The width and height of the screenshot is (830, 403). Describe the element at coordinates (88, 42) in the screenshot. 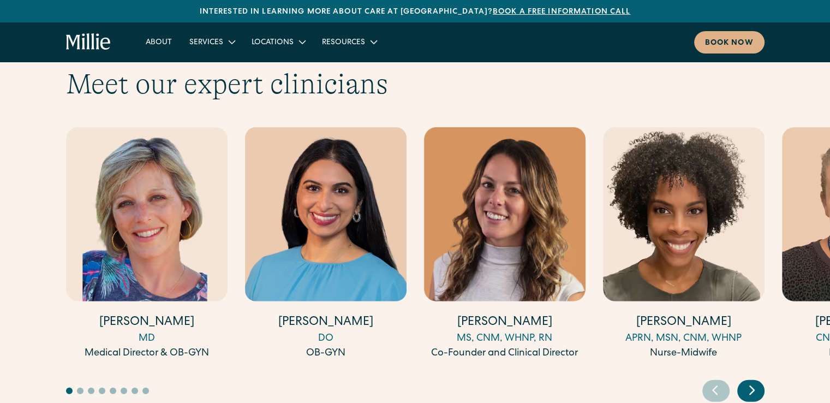

I see `a: home` at that location.